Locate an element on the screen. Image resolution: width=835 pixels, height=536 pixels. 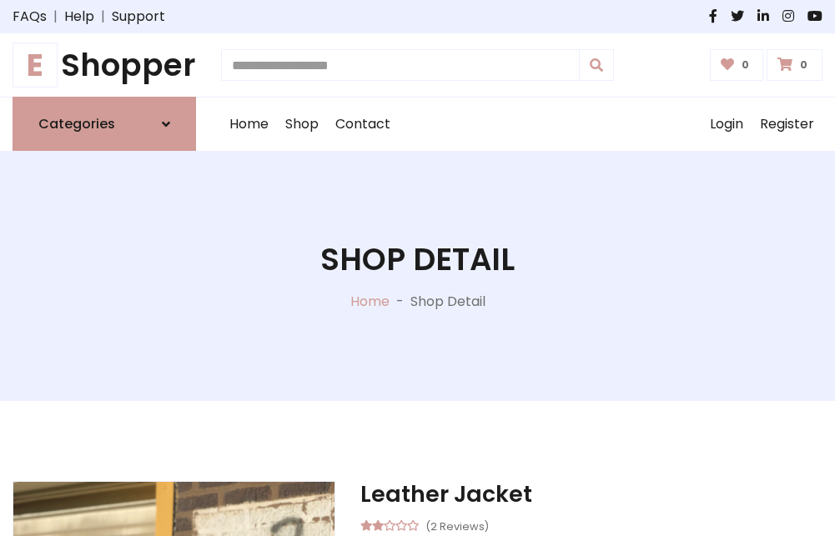
a: EShopper is located at coordinates (104, 65).